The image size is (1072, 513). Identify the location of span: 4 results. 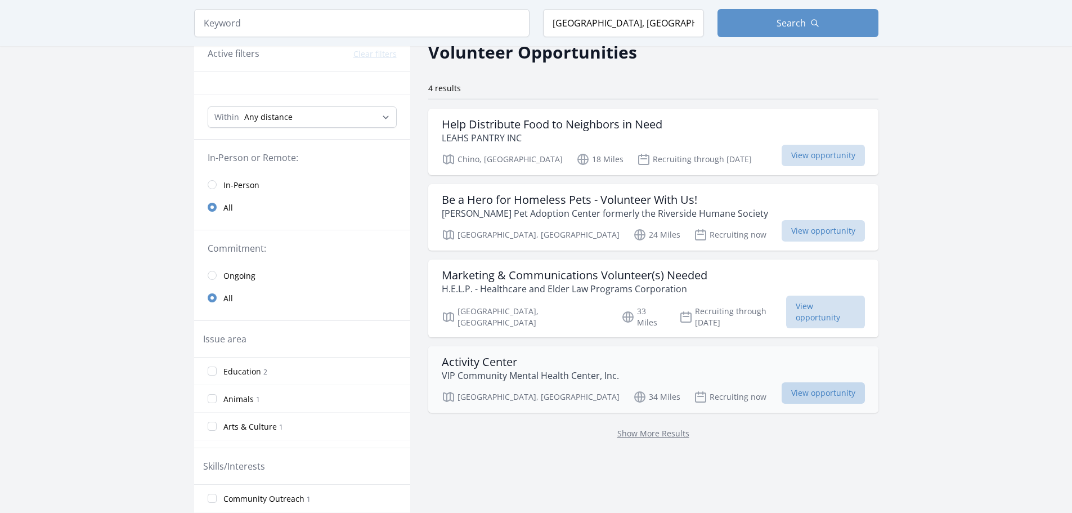
(445, 88).